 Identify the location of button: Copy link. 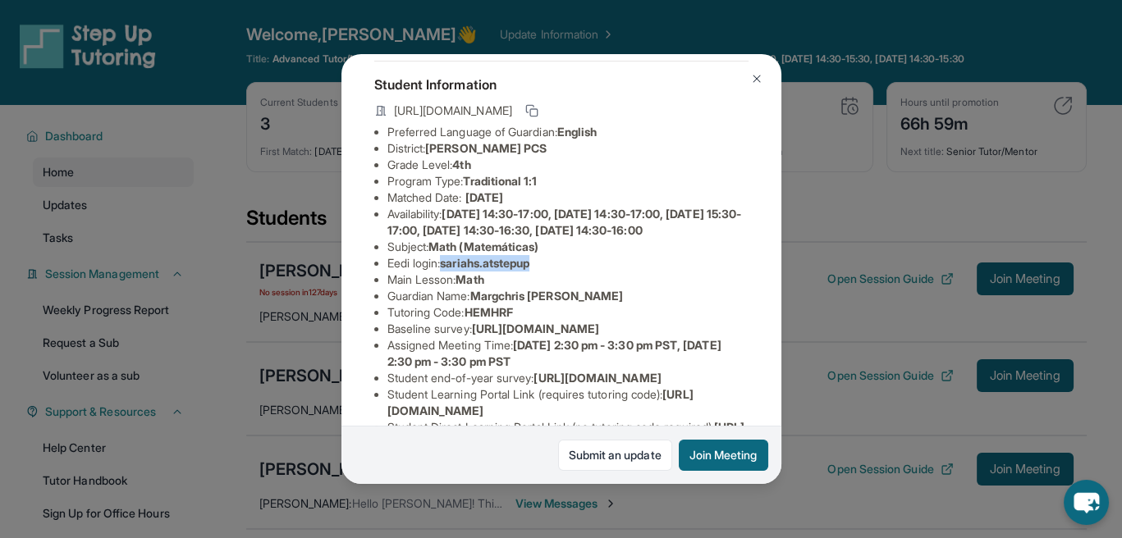
(532, 111).